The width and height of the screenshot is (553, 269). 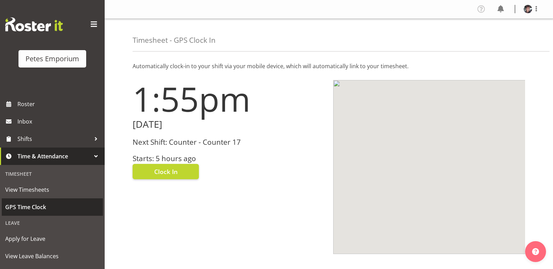 What do you see at coordinates (52, 207) in the screenshot?
I see `a: GPS Time Clock` at bounding box center [52, 207].